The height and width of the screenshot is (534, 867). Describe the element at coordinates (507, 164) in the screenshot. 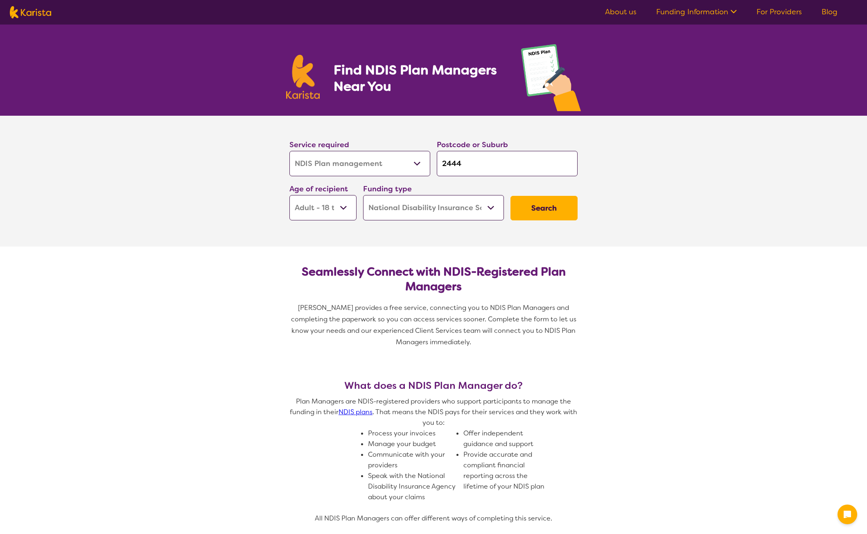

I see `input: Type` at that location.